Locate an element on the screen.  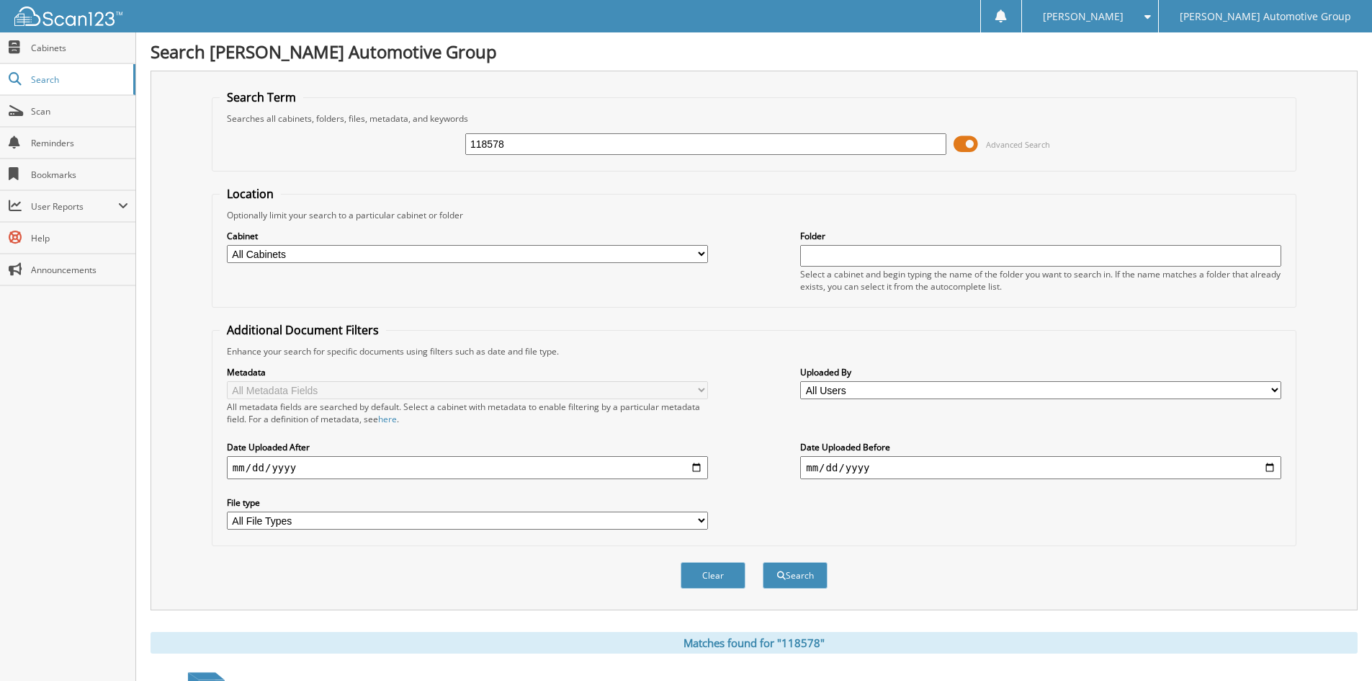
button: Search is located at coordinates (795, 575).